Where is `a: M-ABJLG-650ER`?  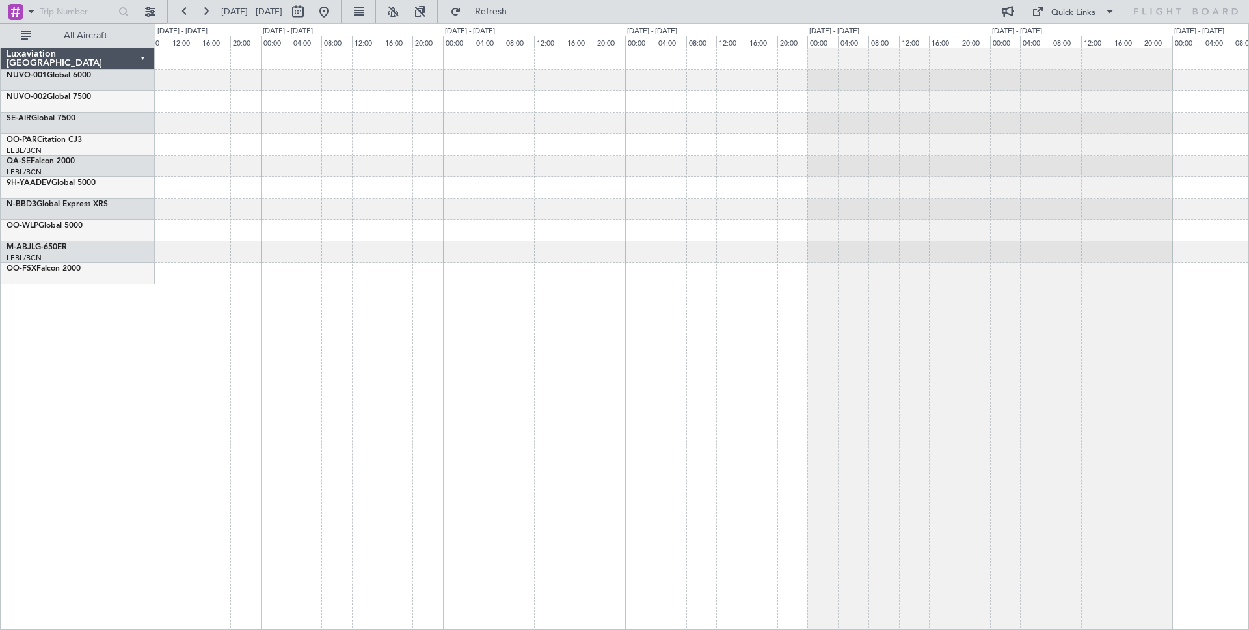 a: M-ABJLG-650ER is located at coordinates (36, 247).